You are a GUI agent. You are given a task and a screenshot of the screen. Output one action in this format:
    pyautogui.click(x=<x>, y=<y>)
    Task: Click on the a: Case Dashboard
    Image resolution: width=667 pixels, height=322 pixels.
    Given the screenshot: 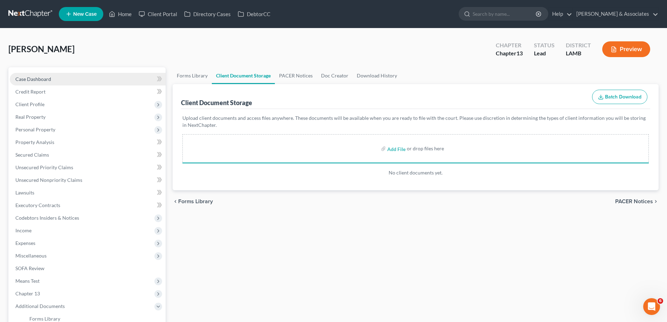 What is the action you would take?
    pyautogui.click(x=88, y=79)
    